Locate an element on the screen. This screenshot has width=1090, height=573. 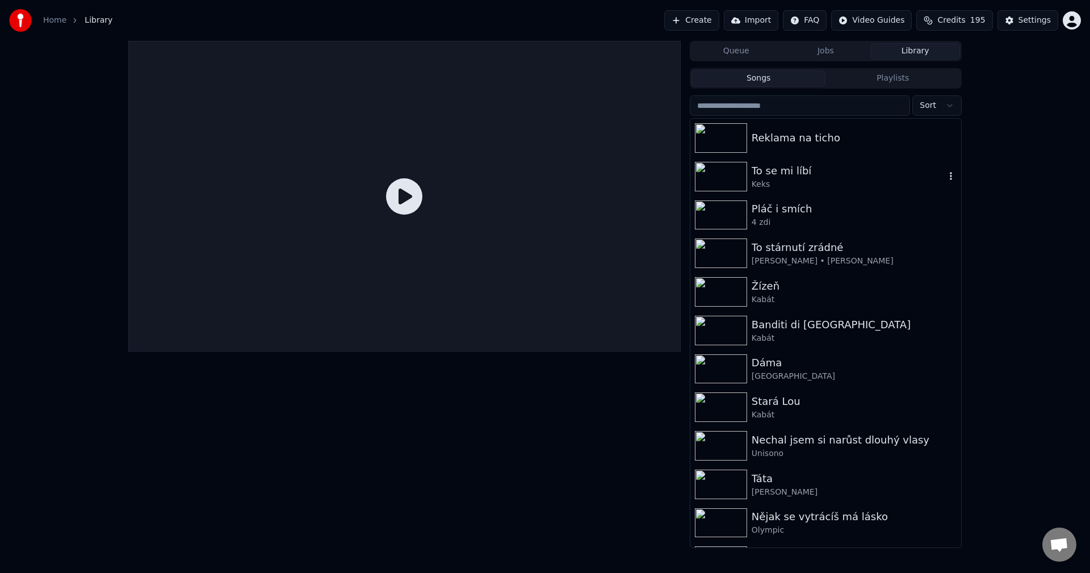
div: To stárnutí zrádné is located at coordinates (854, 248).